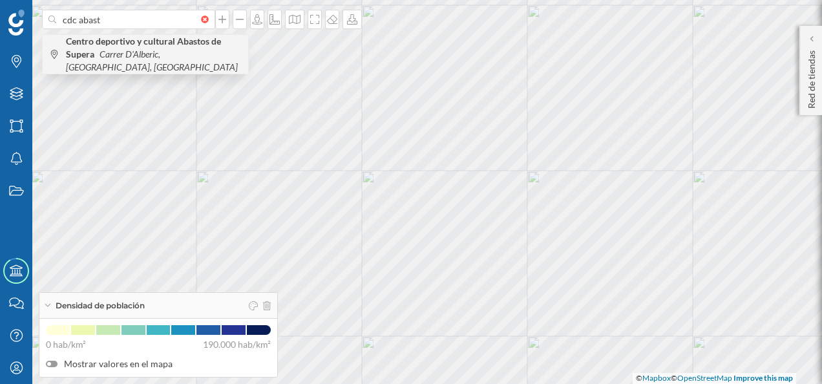 The height and width of the screenshot is (384, 822). Describe the element at coordinates (48, 15) in the screenshot. I see `span: Soporte` at that location.